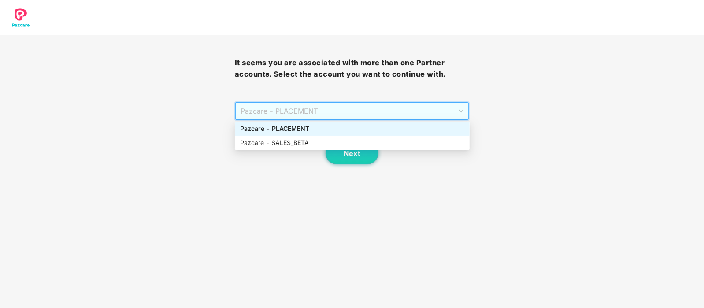  Describe the element at coordinates (352, 111) in the screenshot. I see `span: Pazcare - PLACEMENT` at that location.